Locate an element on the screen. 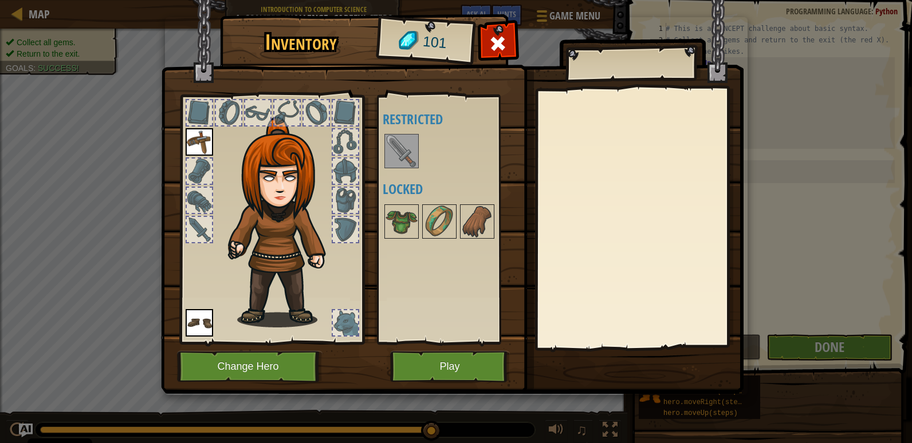  h1: Inventory is located at coordinates (301, 42).